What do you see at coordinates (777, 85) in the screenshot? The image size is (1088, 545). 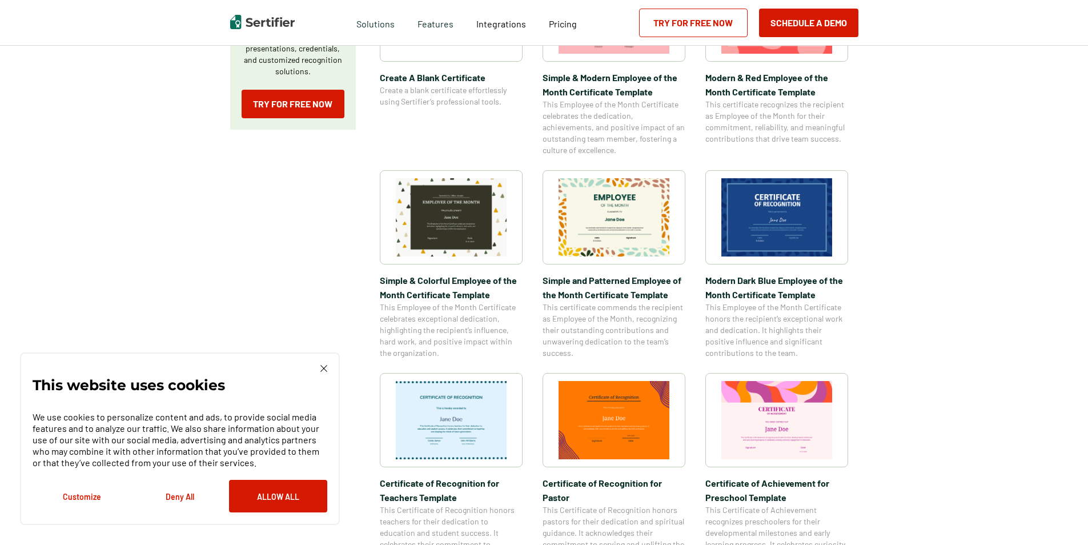 I see `span: Modern & Red Employee of the Month Certificate Template` at bounding box center [777, 85].